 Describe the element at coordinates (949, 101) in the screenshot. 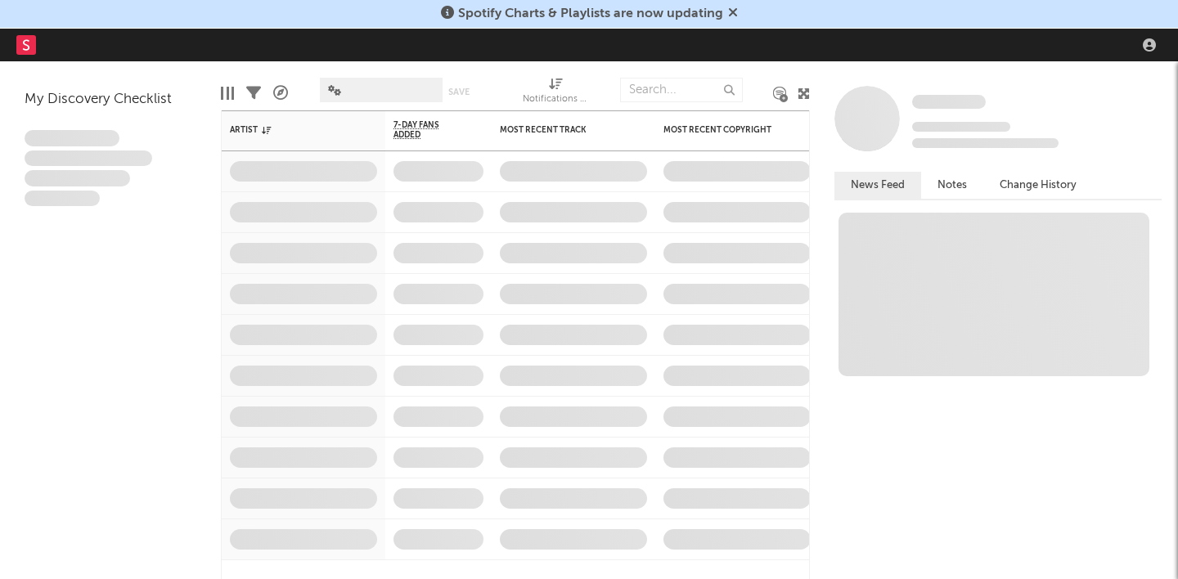

I see `span: Some Artist` at that location.